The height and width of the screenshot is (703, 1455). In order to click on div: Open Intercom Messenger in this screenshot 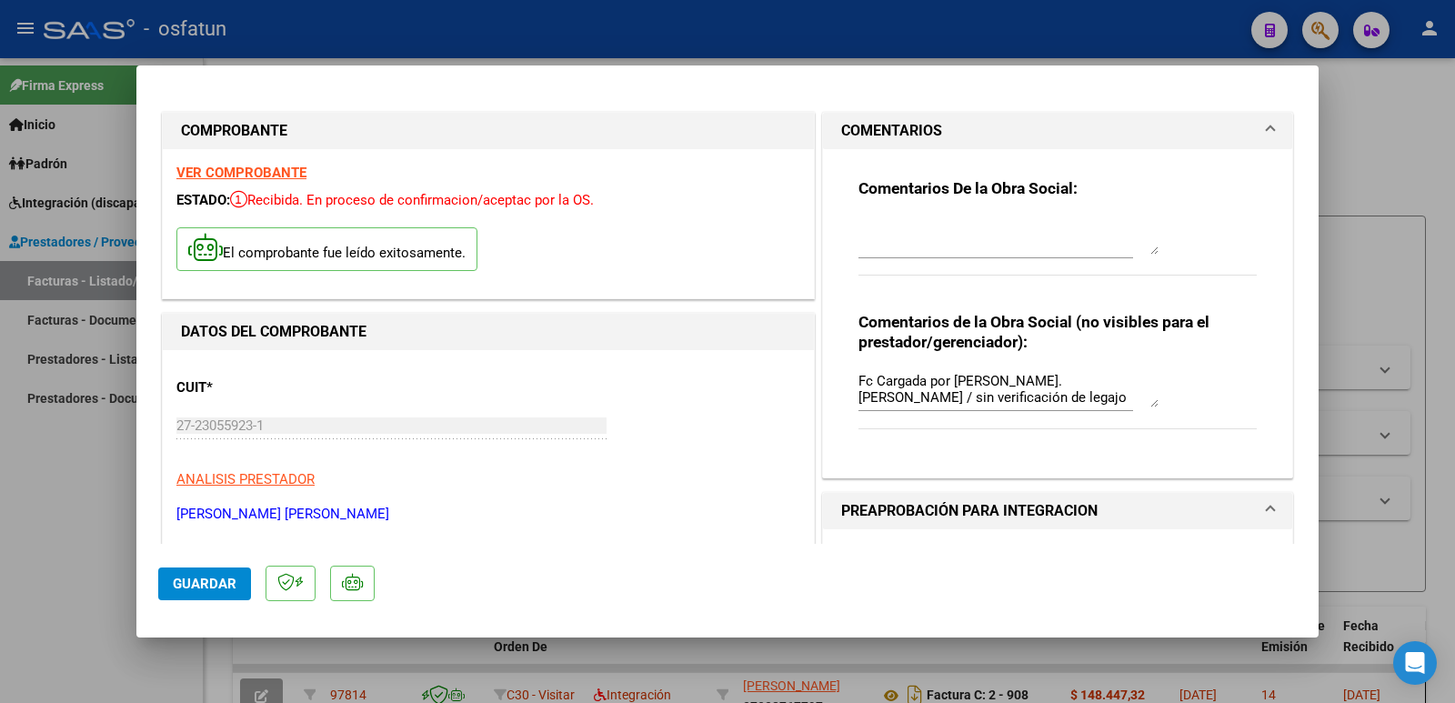, I will do `click(1415, 663)`.